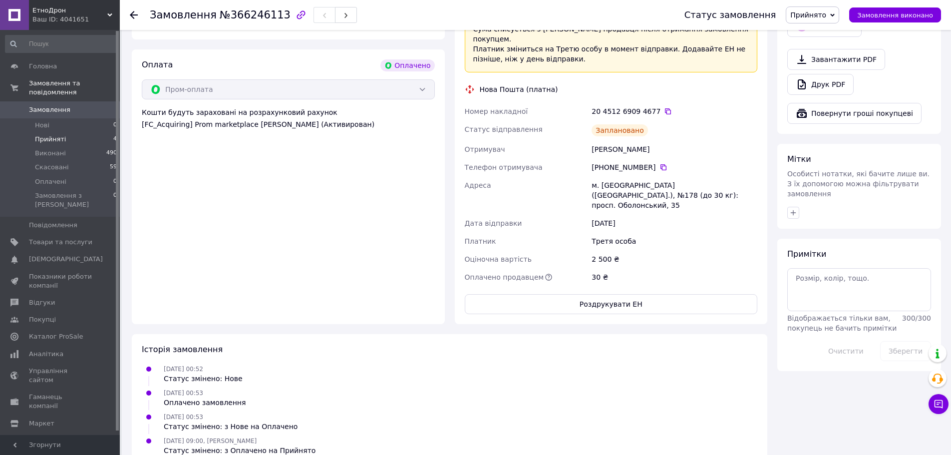  What do you see at coordinates (50, 139) in the screenshot?
I see `span: Прийняті` at bounding box center [50, 139].